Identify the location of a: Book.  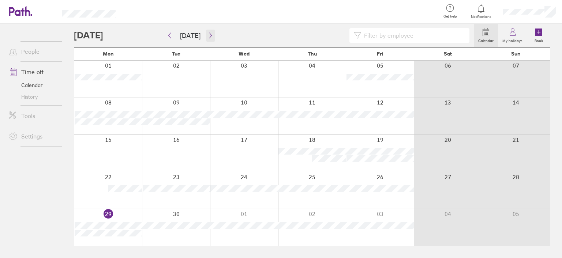
(538, 35).